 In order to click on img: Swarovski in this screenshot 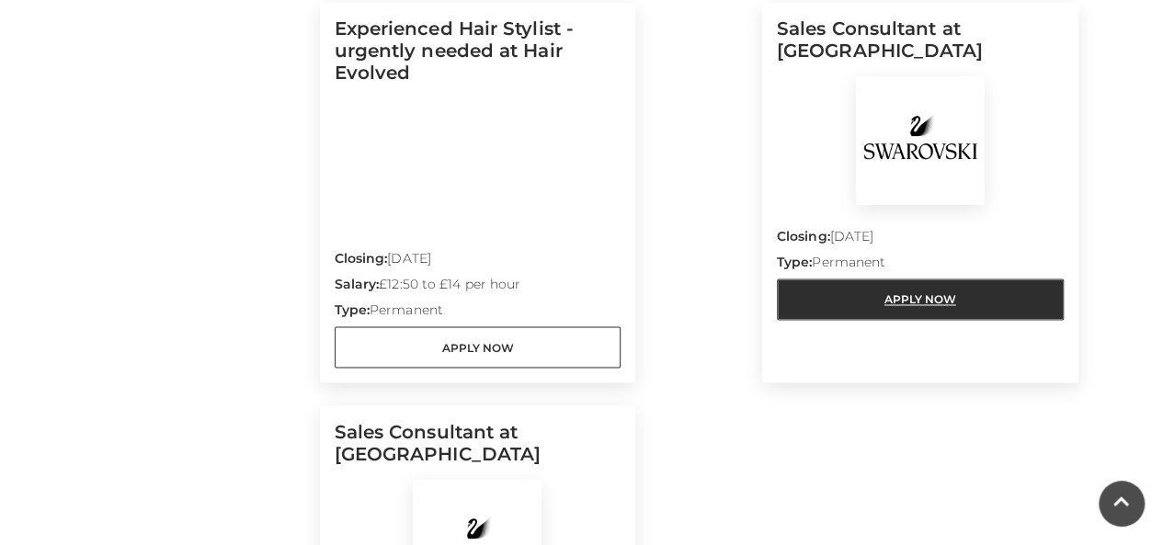, I will do `click(920, 141)`.